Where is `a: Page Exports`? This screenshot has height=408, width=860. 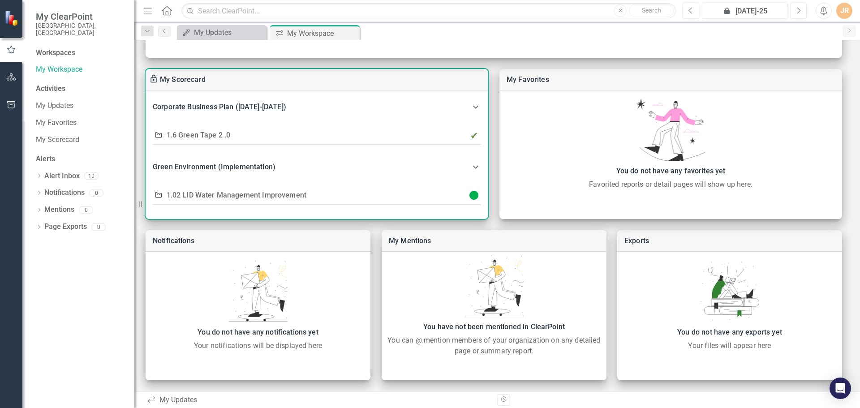 a: Page Exports is located at coordinates (65, 227).